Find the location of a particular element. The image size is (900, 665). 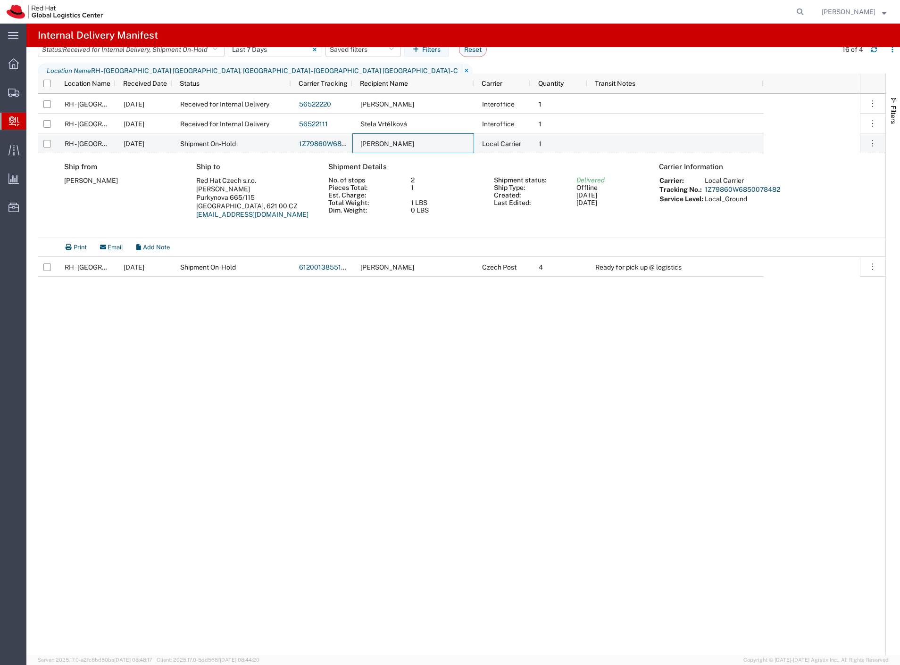

dd: 1 is located at coordinates (447, 188).